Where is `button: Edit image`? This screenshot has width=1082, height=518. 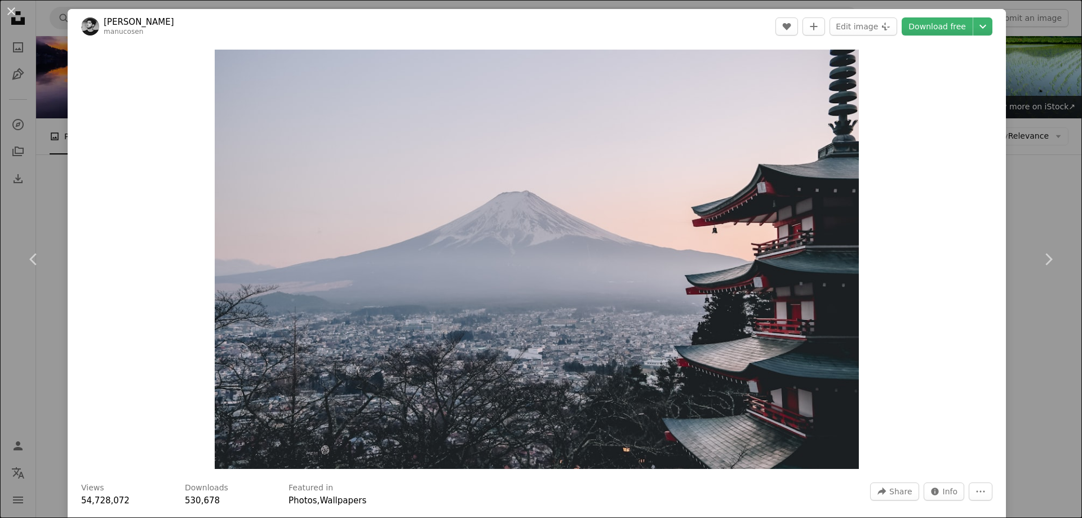 button: Edit image is located at coordinates (863, 26).